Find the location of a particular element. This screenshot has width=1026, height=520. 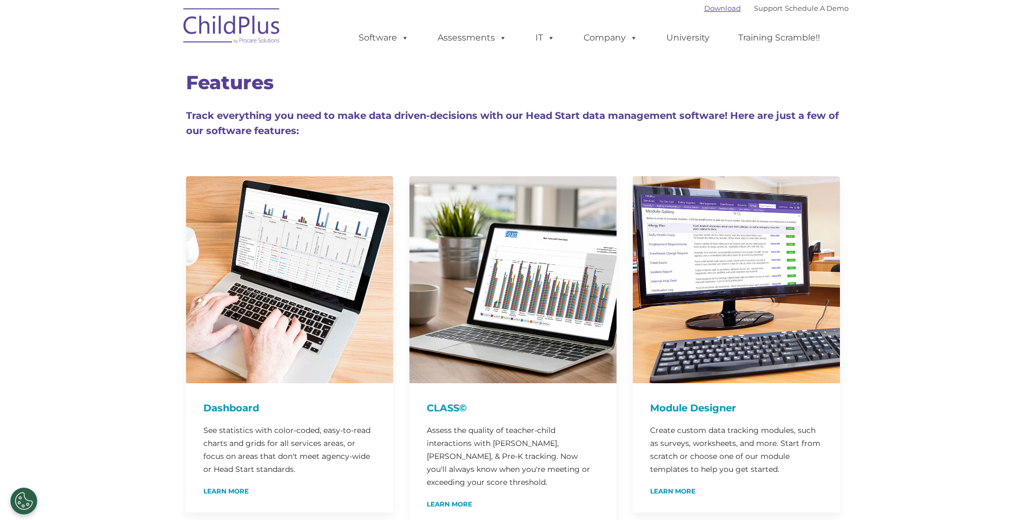

span: Features is located at coordinates (230, 82).